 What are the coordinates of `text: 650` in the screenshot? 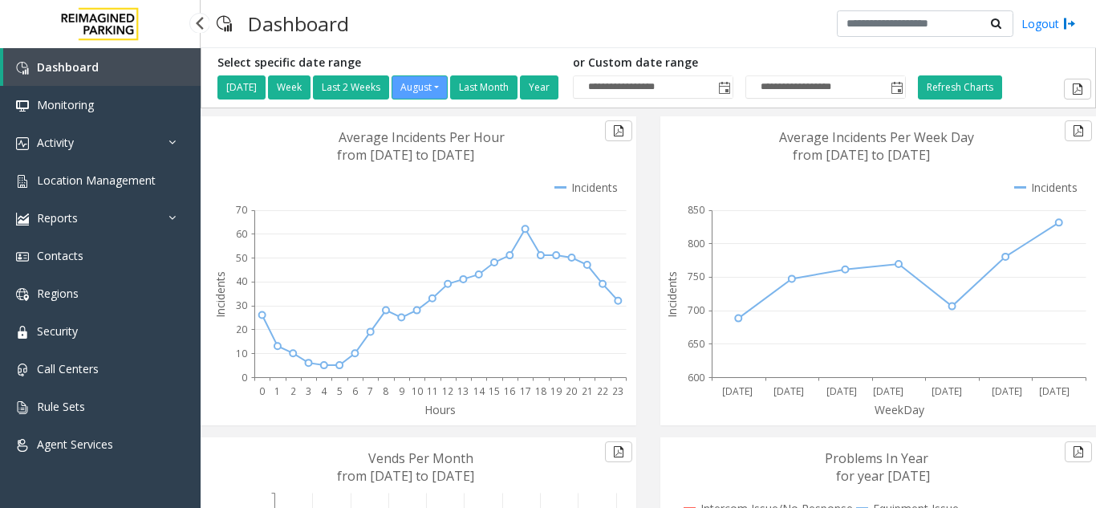 It's located at (696, 344).